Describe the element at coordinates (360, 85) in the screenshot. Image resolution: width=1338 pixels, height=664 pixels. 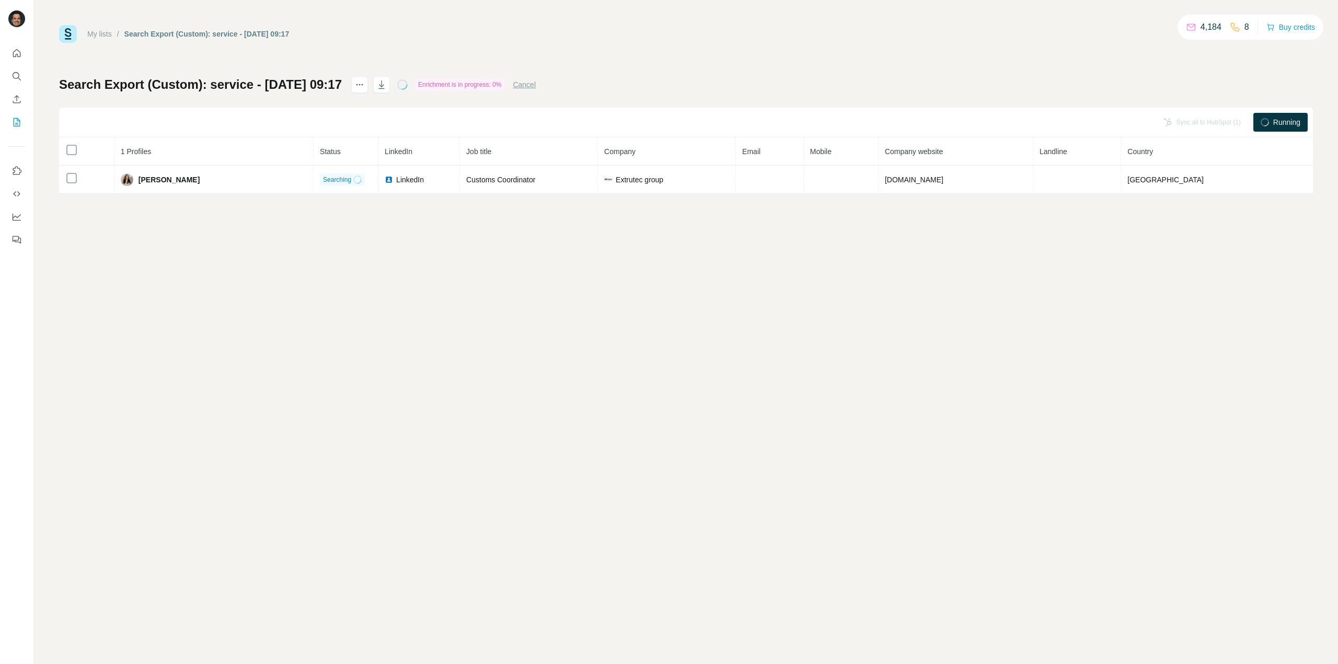
I see `button: actions` at that location.